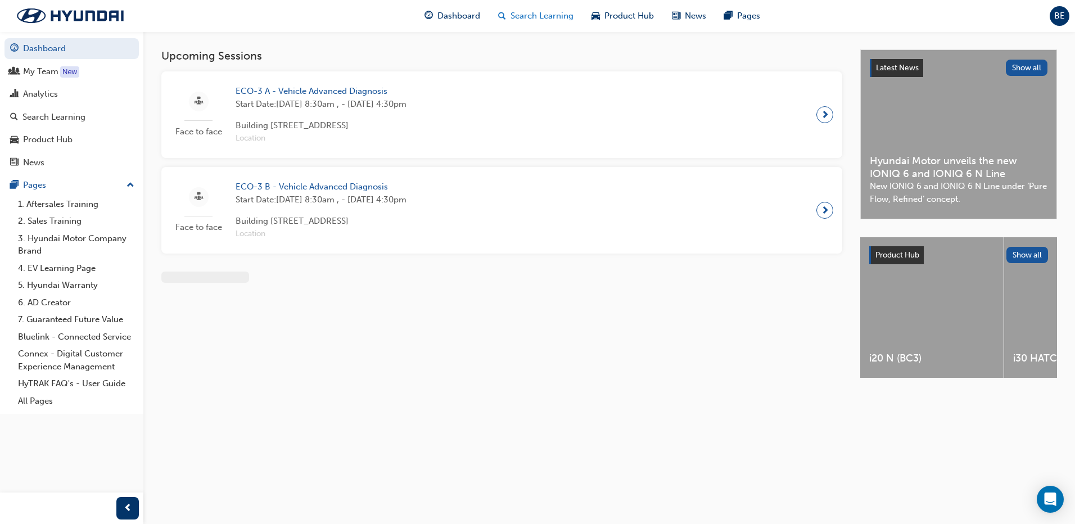  Describe the element at coordinates (536, 16) in the screenshot. I see `a: search-iconSearch Learning` at that location.